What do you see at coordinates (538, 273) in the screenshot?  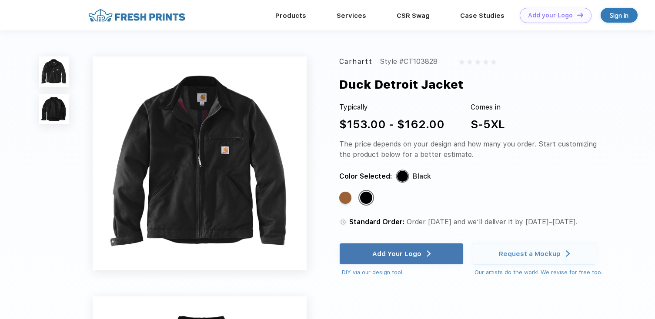 I see `div: Our artists do the work! We revise for free too.` at bounding box center [538, 273].